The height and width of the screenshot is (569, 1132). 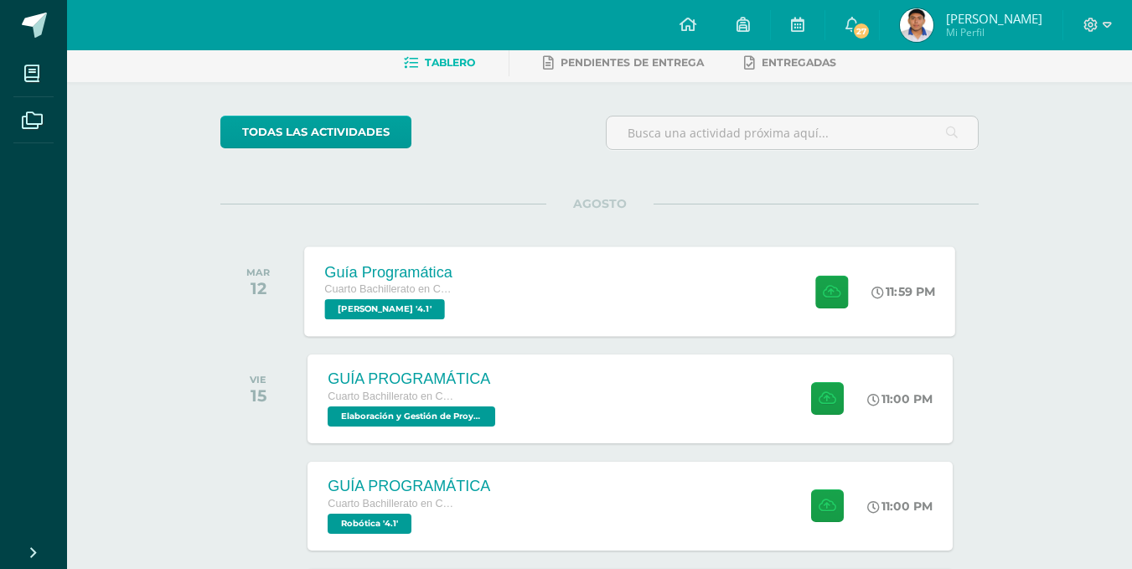 I want to click on div: 12, so click(x=258, y=288).